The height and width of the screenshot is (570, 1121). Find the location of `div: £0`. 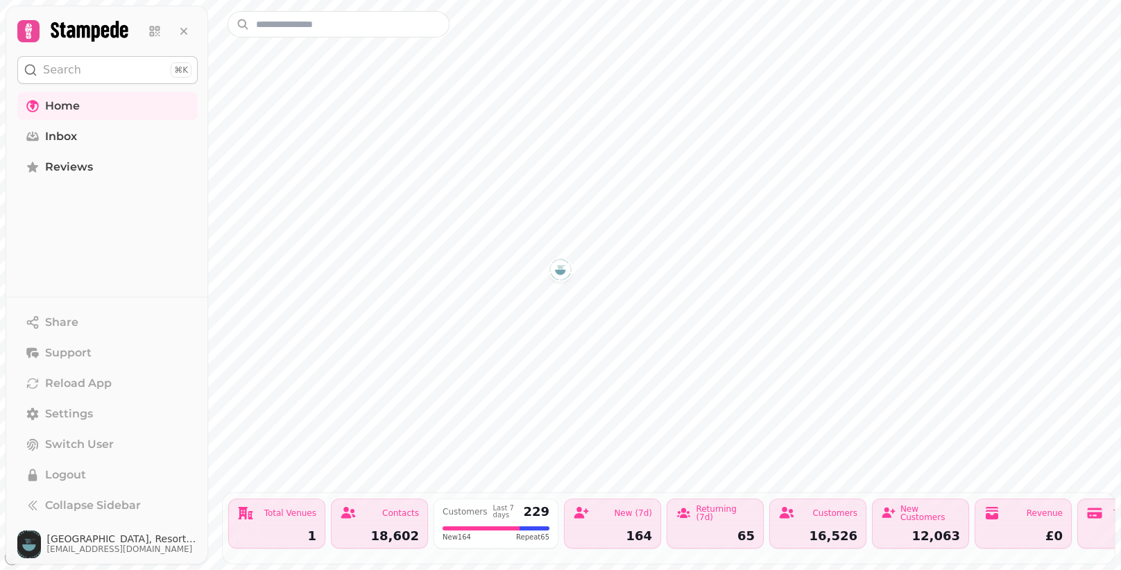

div: £0 is located at coordinates (1023, 536).